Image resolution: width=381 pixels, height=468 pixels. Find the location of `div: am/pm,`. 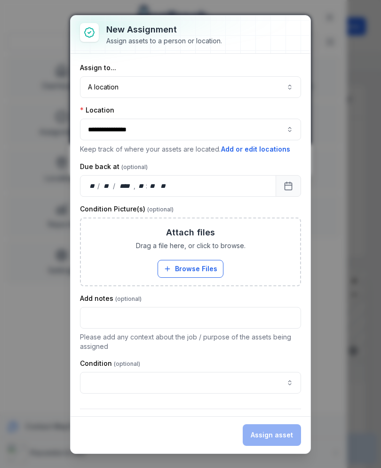

div: am/pm, is located at coordinates (164, 186).